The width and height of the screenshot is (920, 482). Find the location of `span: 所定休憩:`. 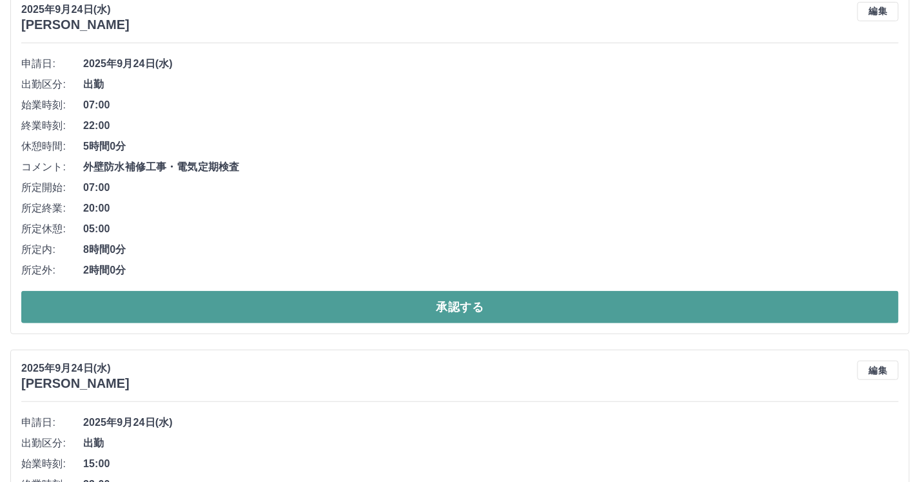

span: 所定休憩: is located at coordinates (52, 229).